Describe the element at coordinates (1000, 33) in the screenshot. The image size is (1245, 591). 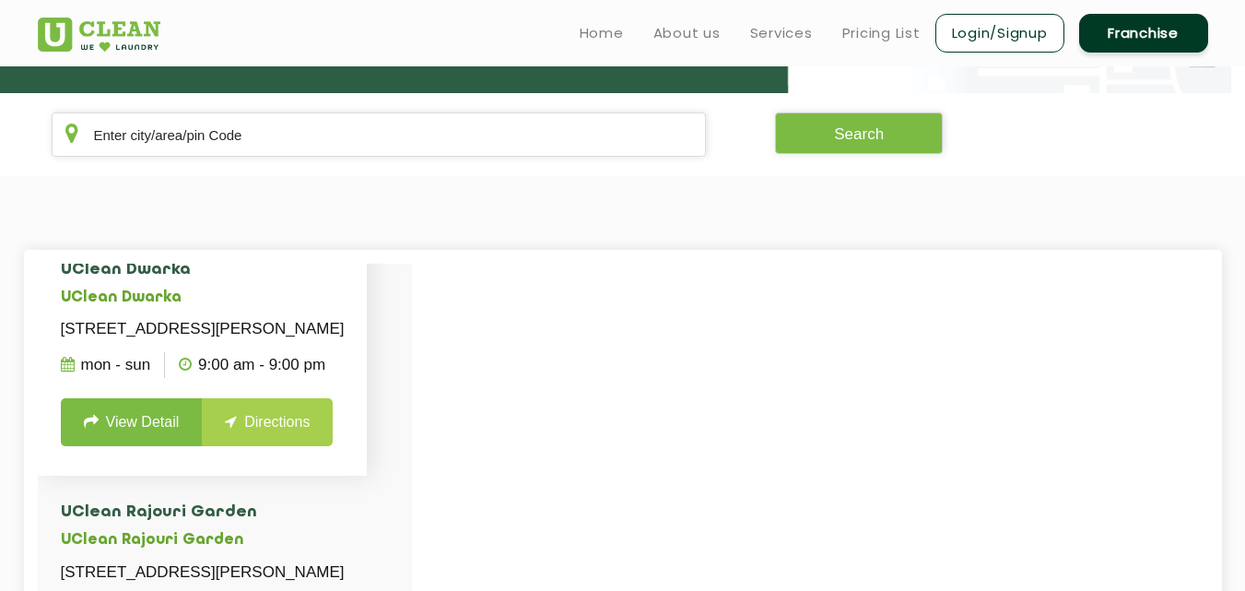
I see `a: Login/Signup` at that location.